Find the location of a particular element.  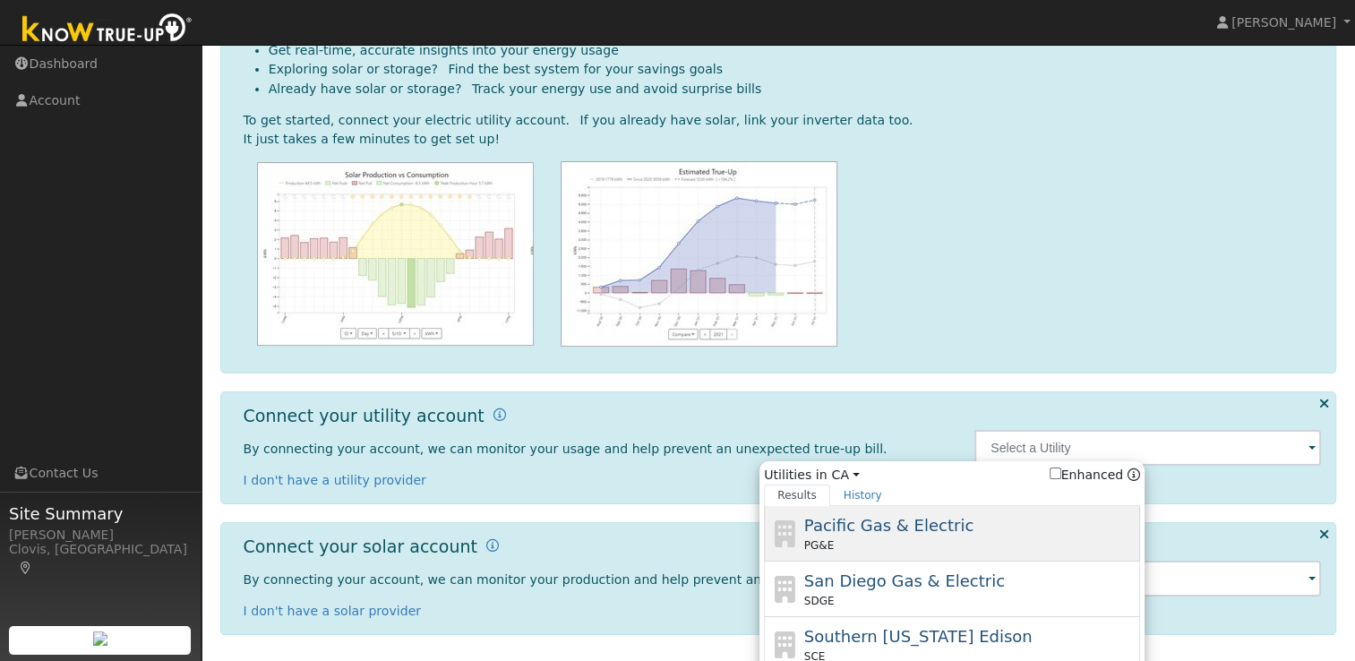

li: Exploring solar or storage? Find the best system for your savings goals is located at coordinates (795, 69).